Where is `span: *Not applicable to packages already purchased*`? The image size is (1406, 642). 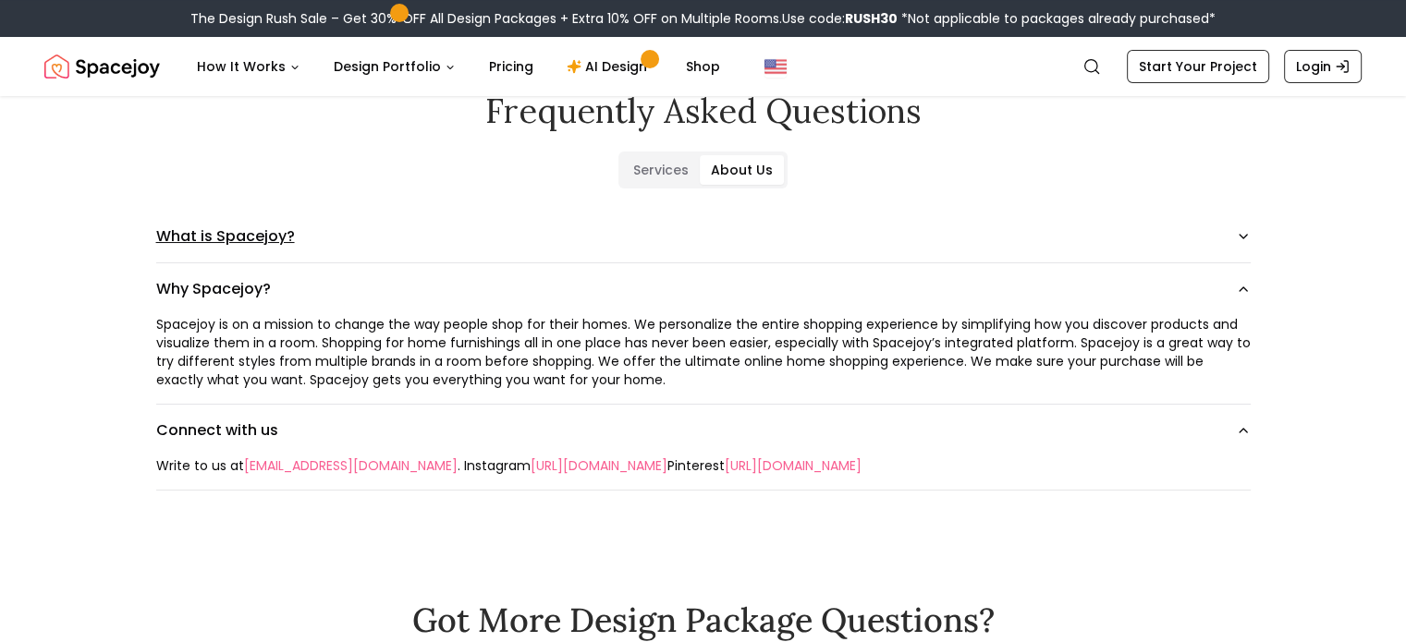 span: *Not applicable to packages already purchased* is located at coordinates (1056, 18).